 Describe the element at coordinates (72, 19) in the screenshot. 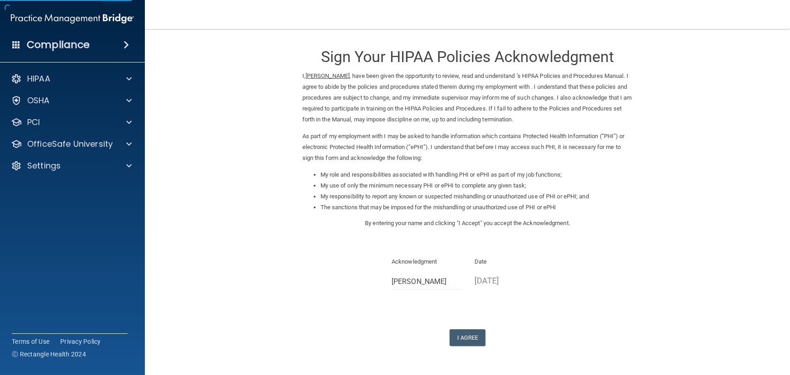

I see `img: PMB logo` at that location.